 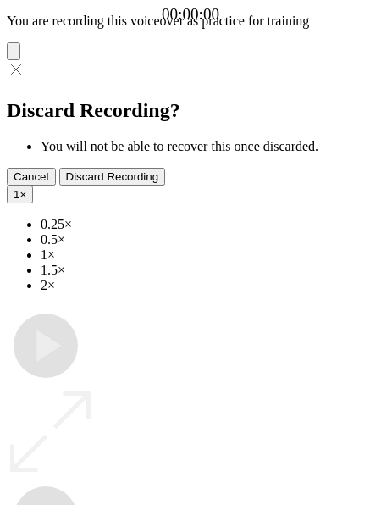 What do you see at coordinates (207, 270) in the screenshot?
I see `li: 1.5×` at bounding box center [207, 270].